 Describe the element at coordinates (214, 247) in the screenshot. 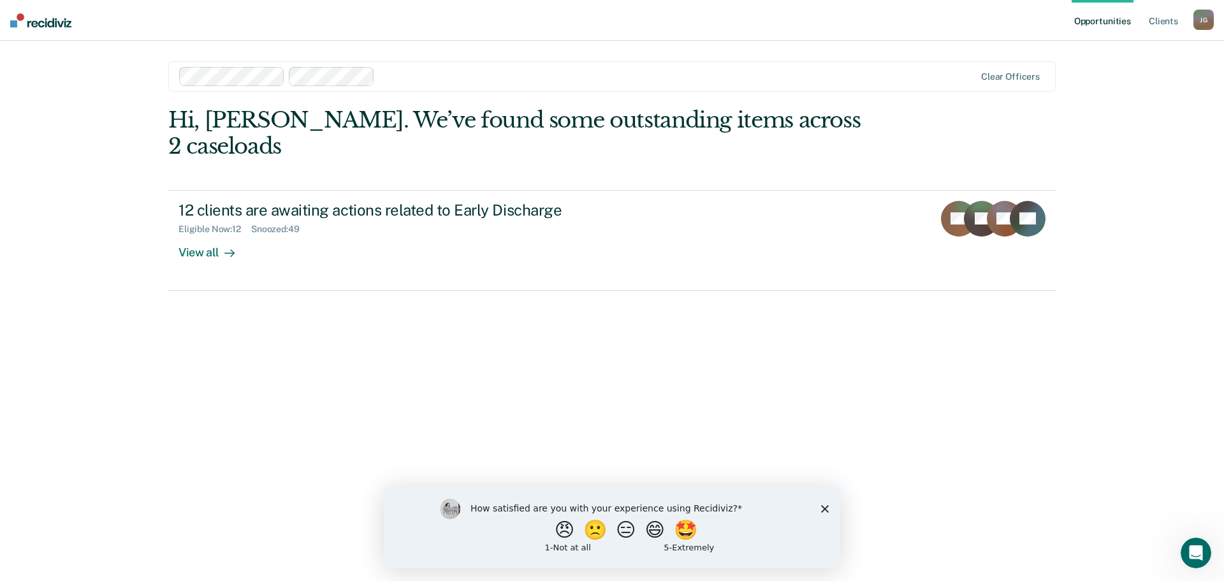

I see `div: View all` at that location.